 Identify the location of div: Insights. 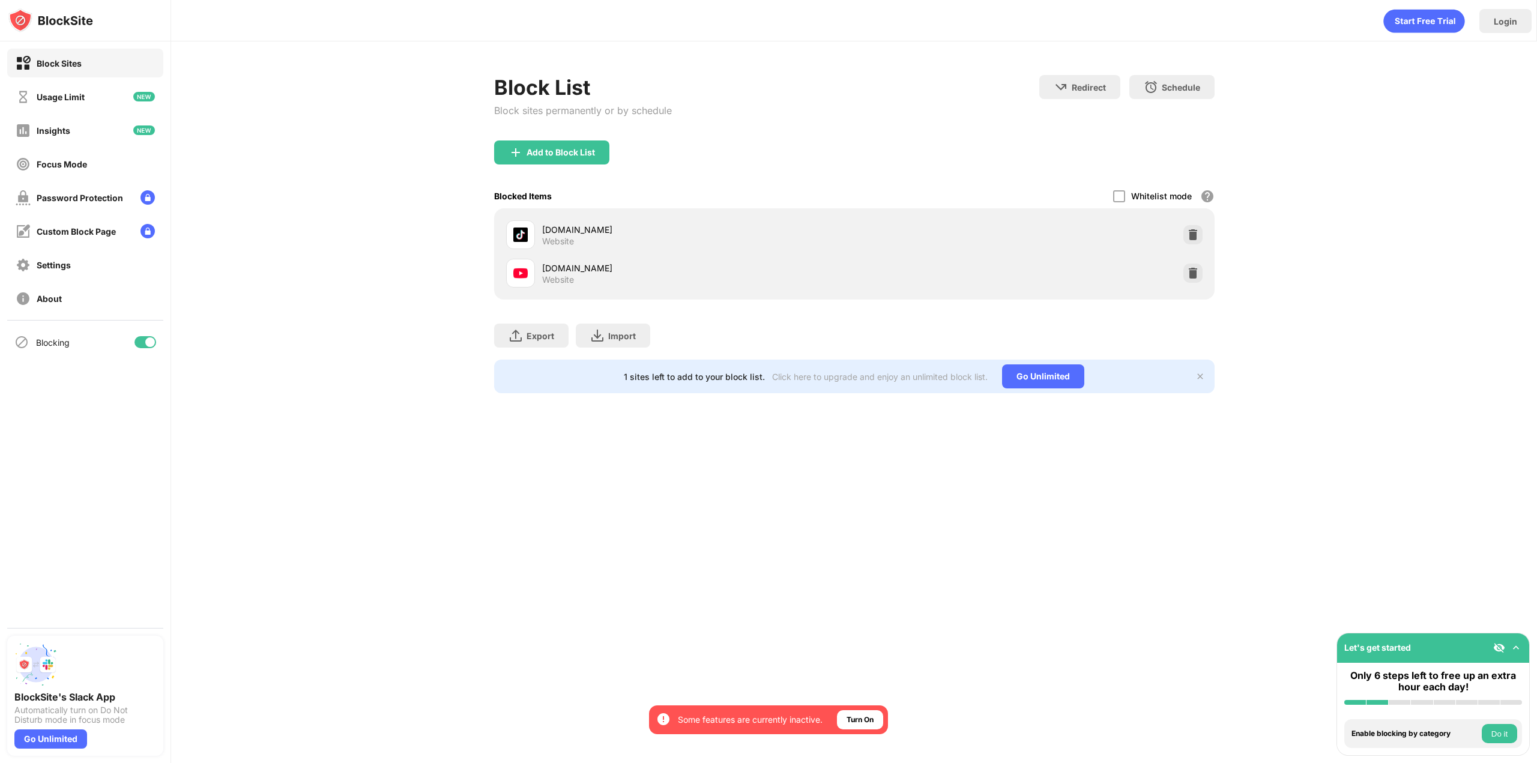
(53, 130).